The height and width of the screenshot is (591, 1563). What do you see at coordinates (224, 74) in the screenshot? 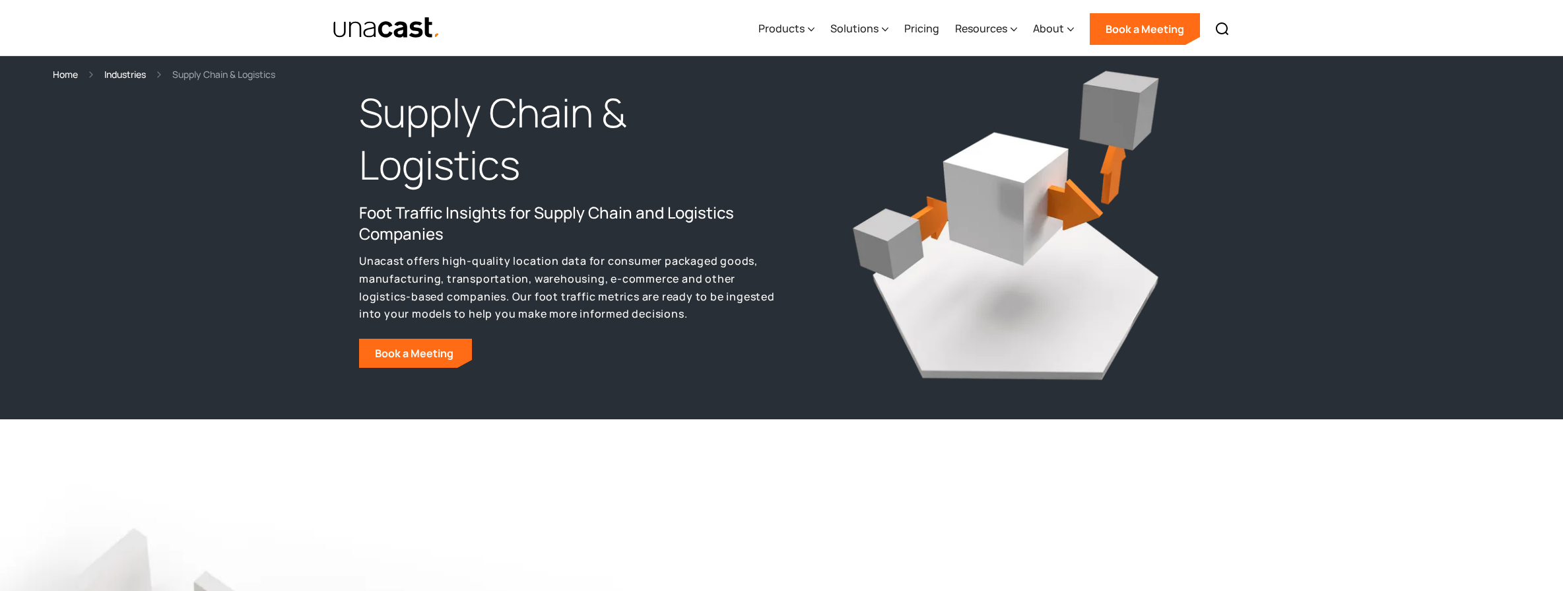
I see `div: Supply Chain & Logistics` at bounding box center [224, 74].